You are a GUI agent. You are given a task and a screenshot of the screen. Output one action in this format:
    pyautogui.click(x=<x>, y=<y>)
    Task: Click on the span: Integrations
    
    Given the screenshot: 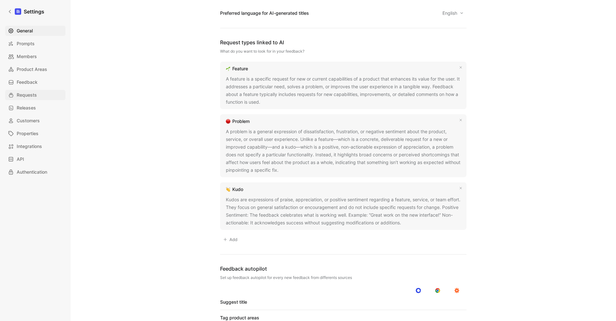 What is the action you would take?
    pyautogui.click(x=29, y=146)
    